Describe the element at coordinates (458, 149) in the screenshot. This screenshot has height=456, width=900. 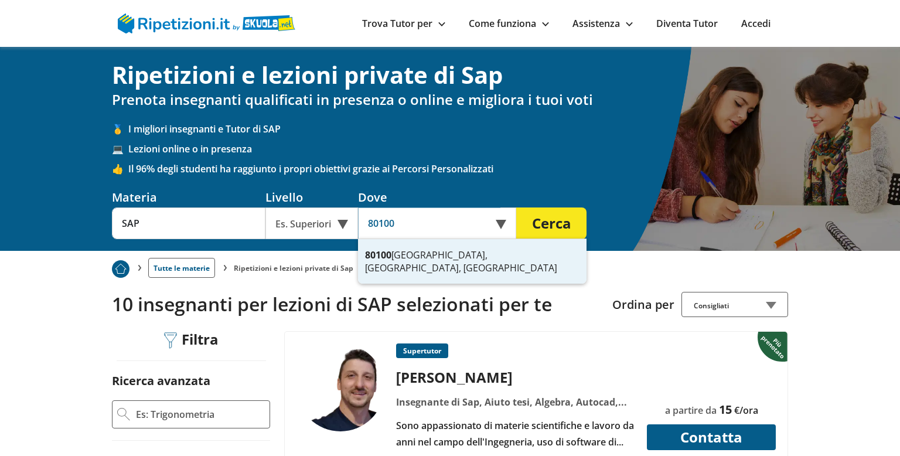
I see `span: Lezioni online o in presenza` at that location.